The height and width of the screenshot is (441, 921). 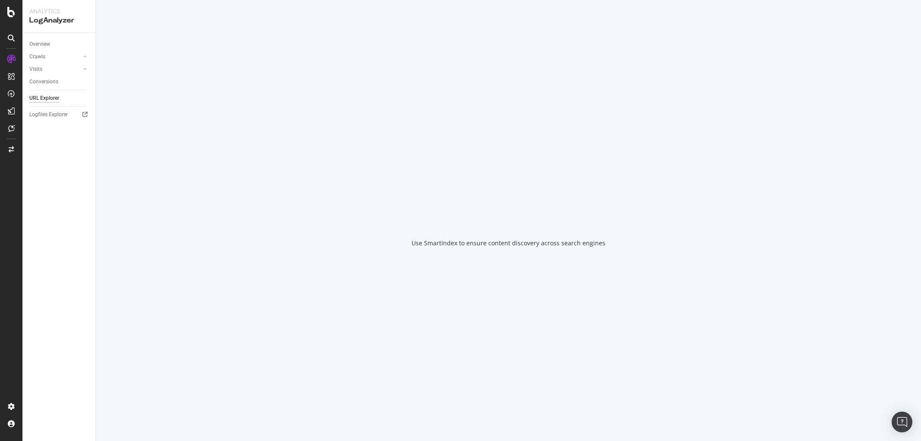 I want to click on a: URL Explorer, so click(x=59, y=98).